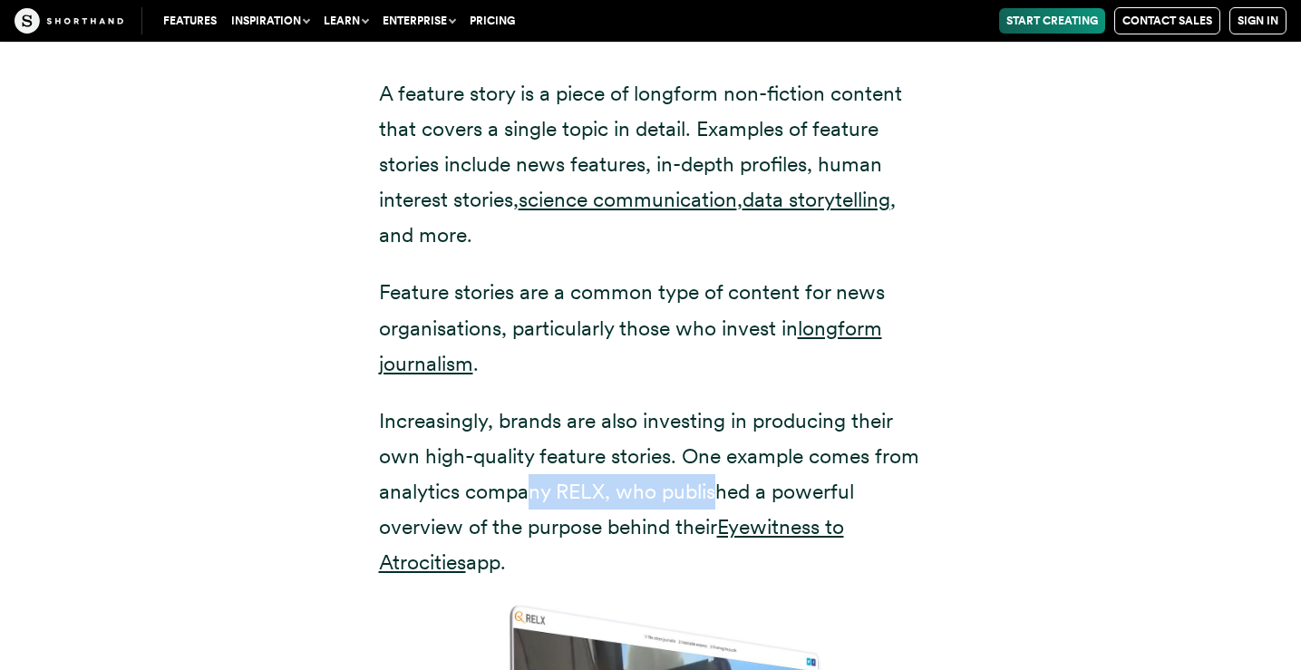 This screenshot has width=1301, height=670. Describe the element at coordinates (419, 21) in the screenshot. I see `button: Enterprise` at that location.